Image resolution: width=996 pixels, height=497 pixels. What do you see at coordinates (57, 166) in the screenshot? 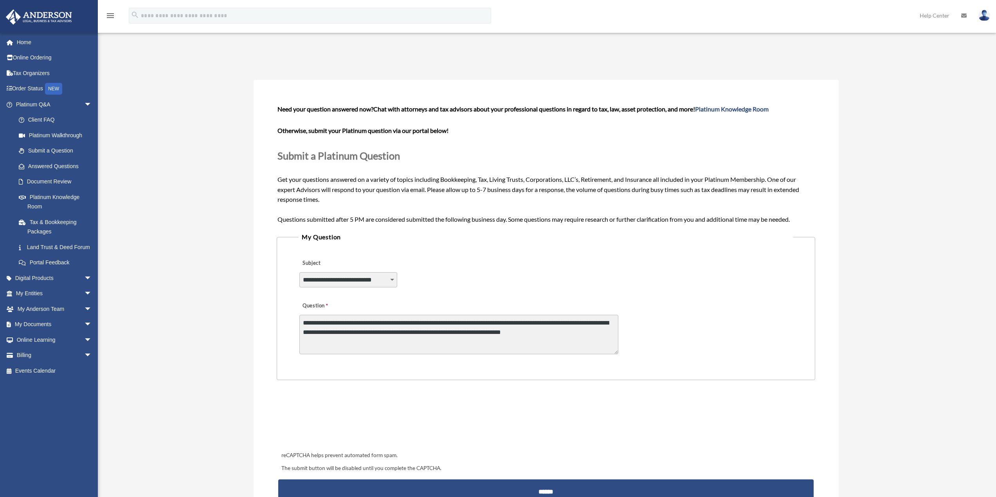
I see `a: Answered Questions` at bounding box center [57, 166].